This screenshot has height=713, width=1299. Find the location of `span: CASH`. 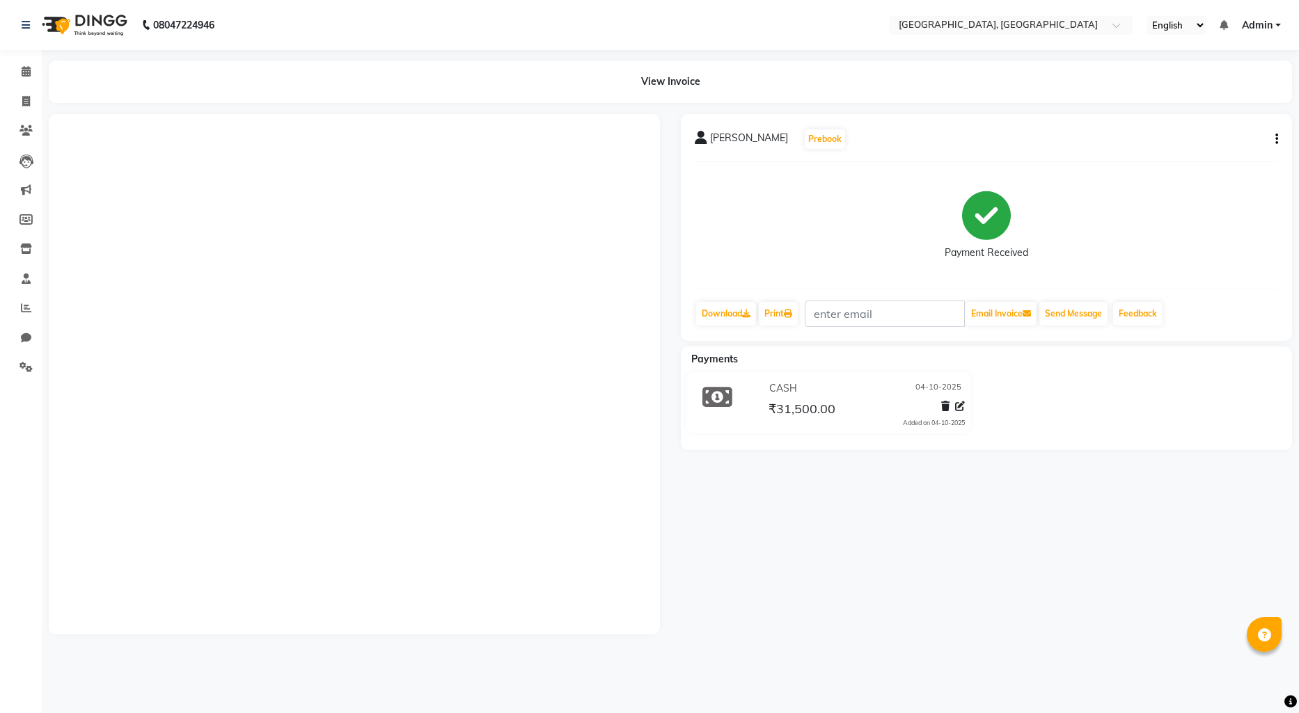

span: CASH is located at coordinates (783, 388).